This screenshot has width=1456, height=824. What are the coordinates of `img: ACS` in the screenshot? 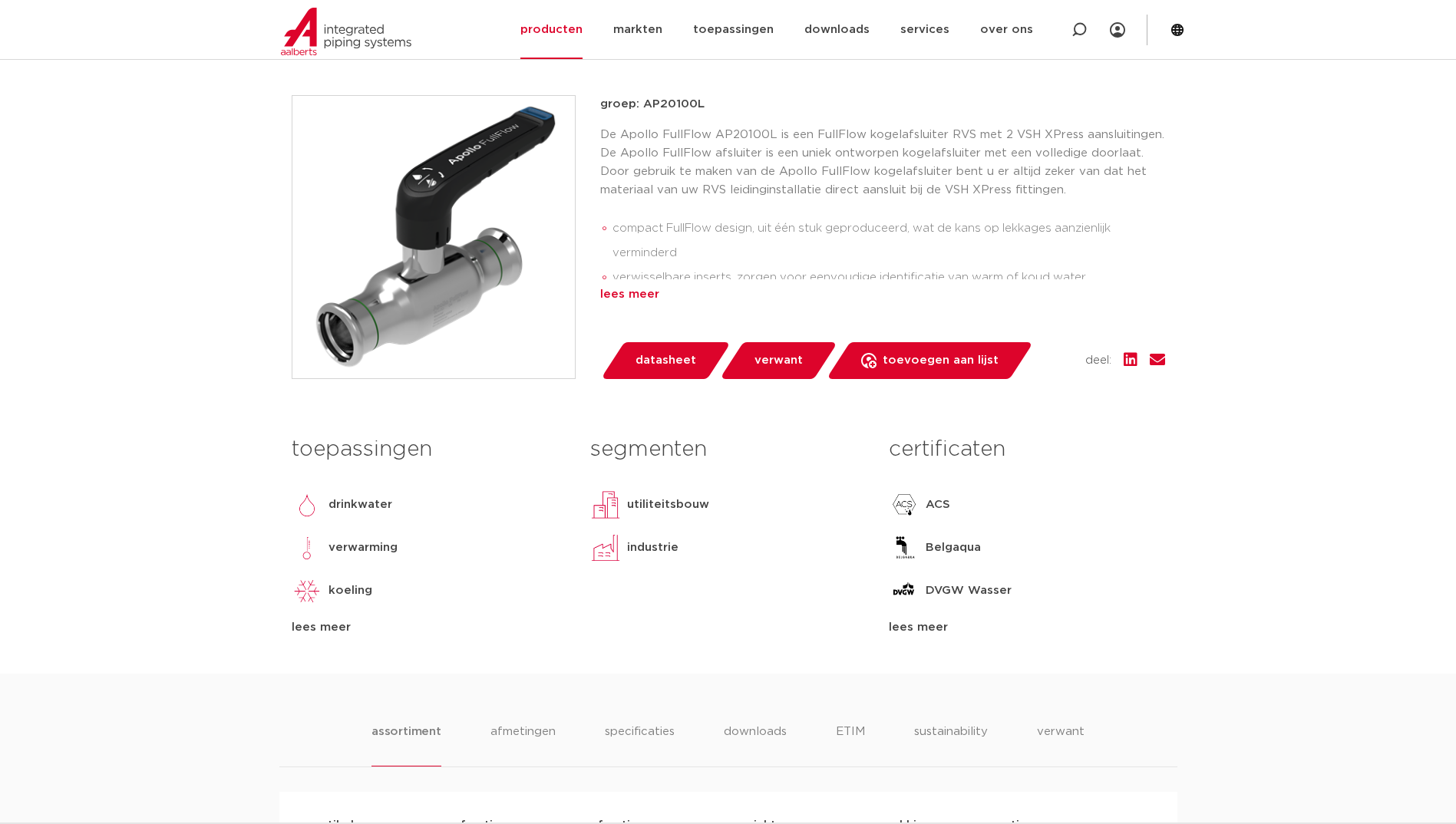 It's located at (904, 505).